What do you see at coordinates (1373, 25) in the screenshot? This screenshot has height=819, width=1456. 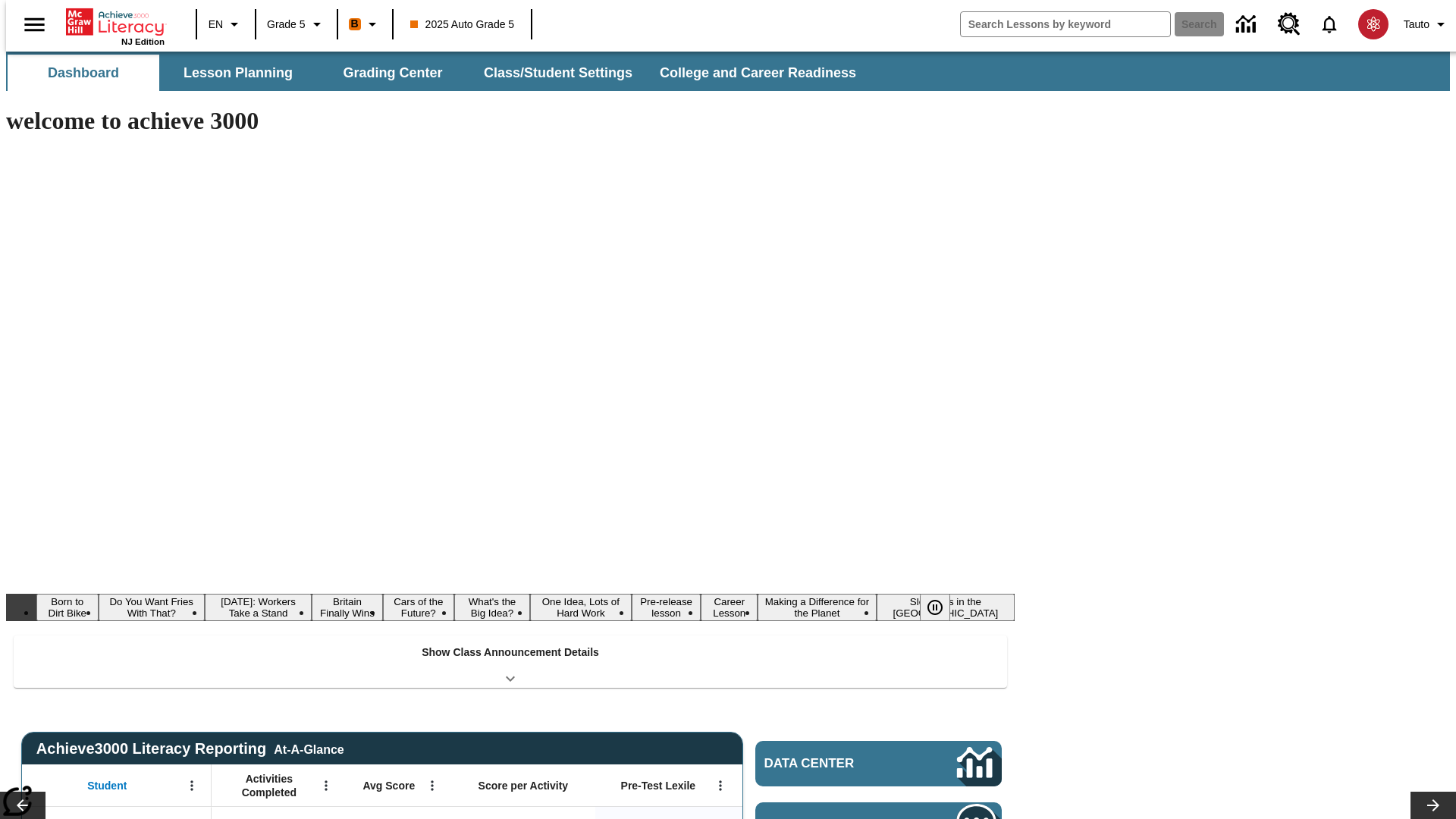 I see `img: avatar image` at bounding box center [1373, 25].